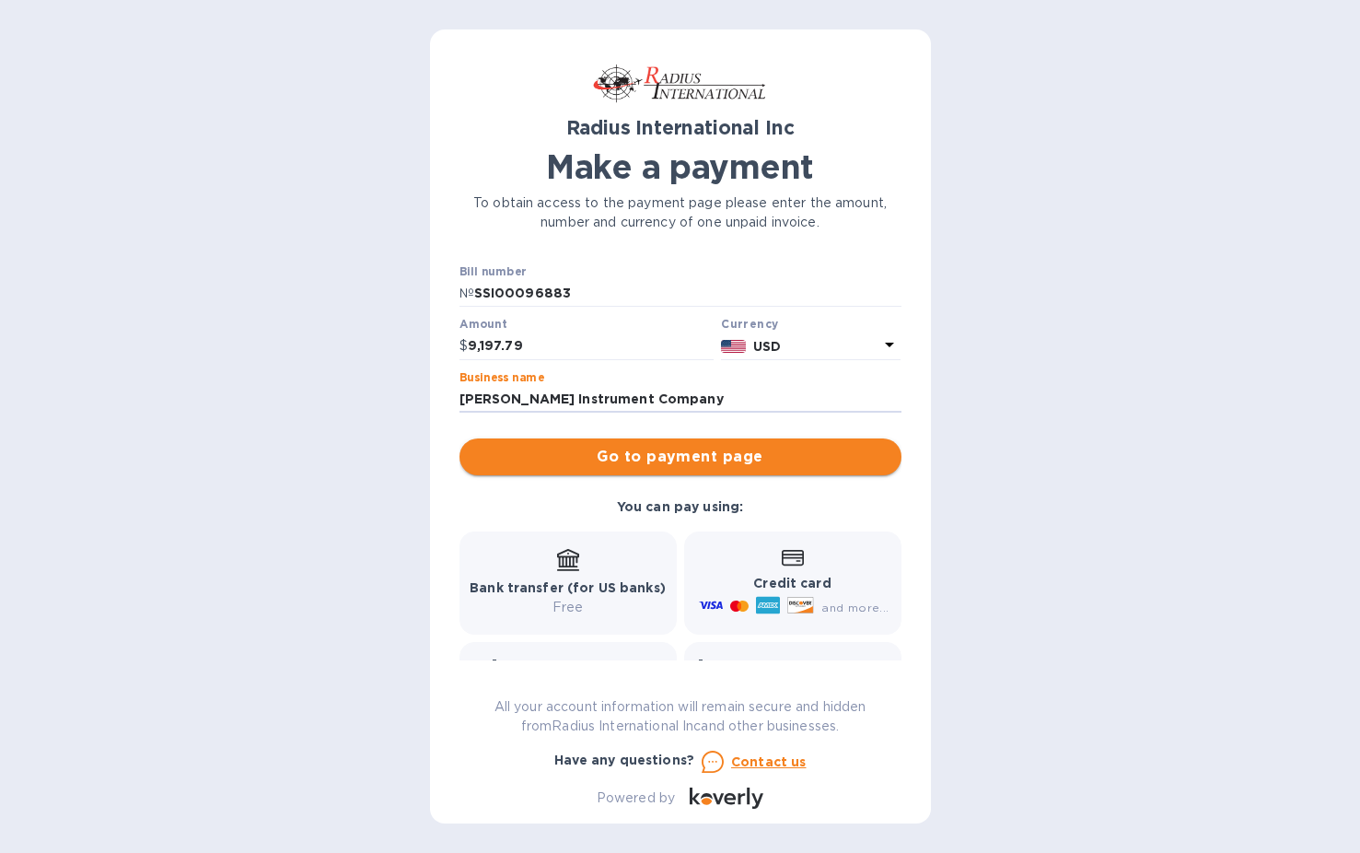 The image size is (1360, 853). I want to click on p: Powered by, so click(635, 797).